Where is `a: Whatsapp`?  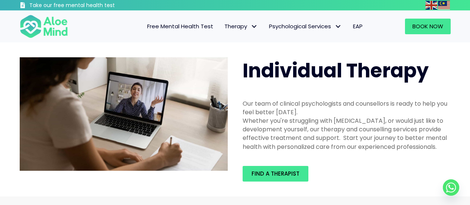 a: Whatsapp is located at coordinates (451, 187).